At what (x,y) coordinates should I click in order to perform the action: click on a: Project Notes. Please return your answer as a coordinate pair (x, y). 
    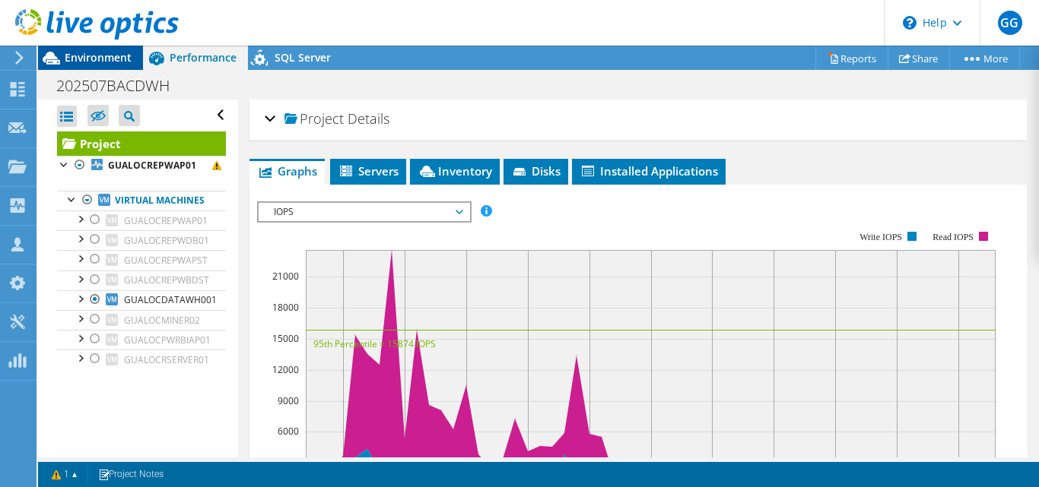
    Looking at the image, I should click on (131, 474).